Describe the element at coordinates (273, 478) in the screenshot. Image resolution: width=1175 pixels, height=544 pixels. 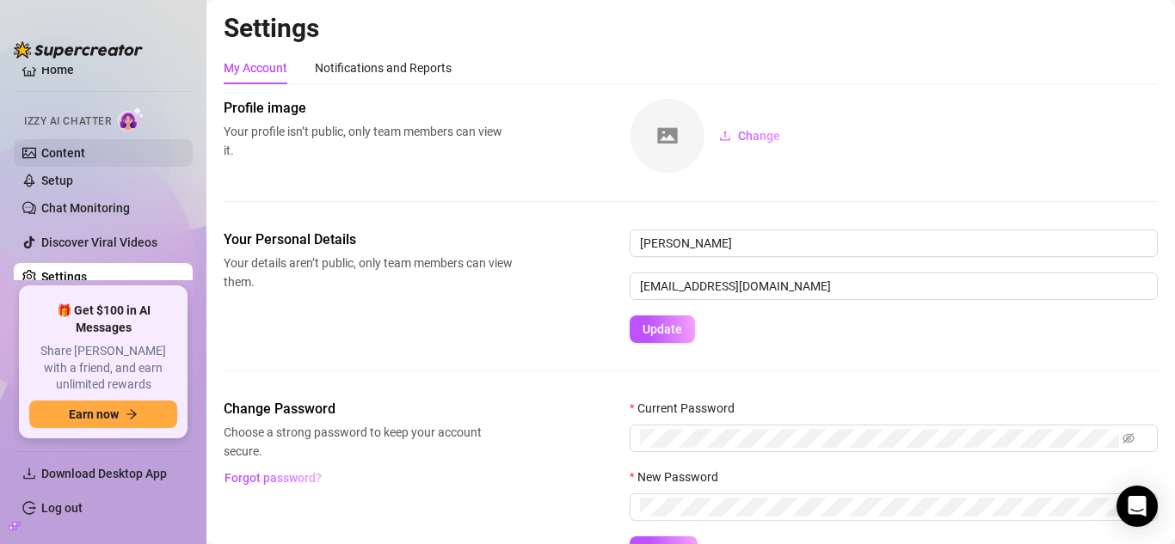
I see `span: Forgot password?` at that location.